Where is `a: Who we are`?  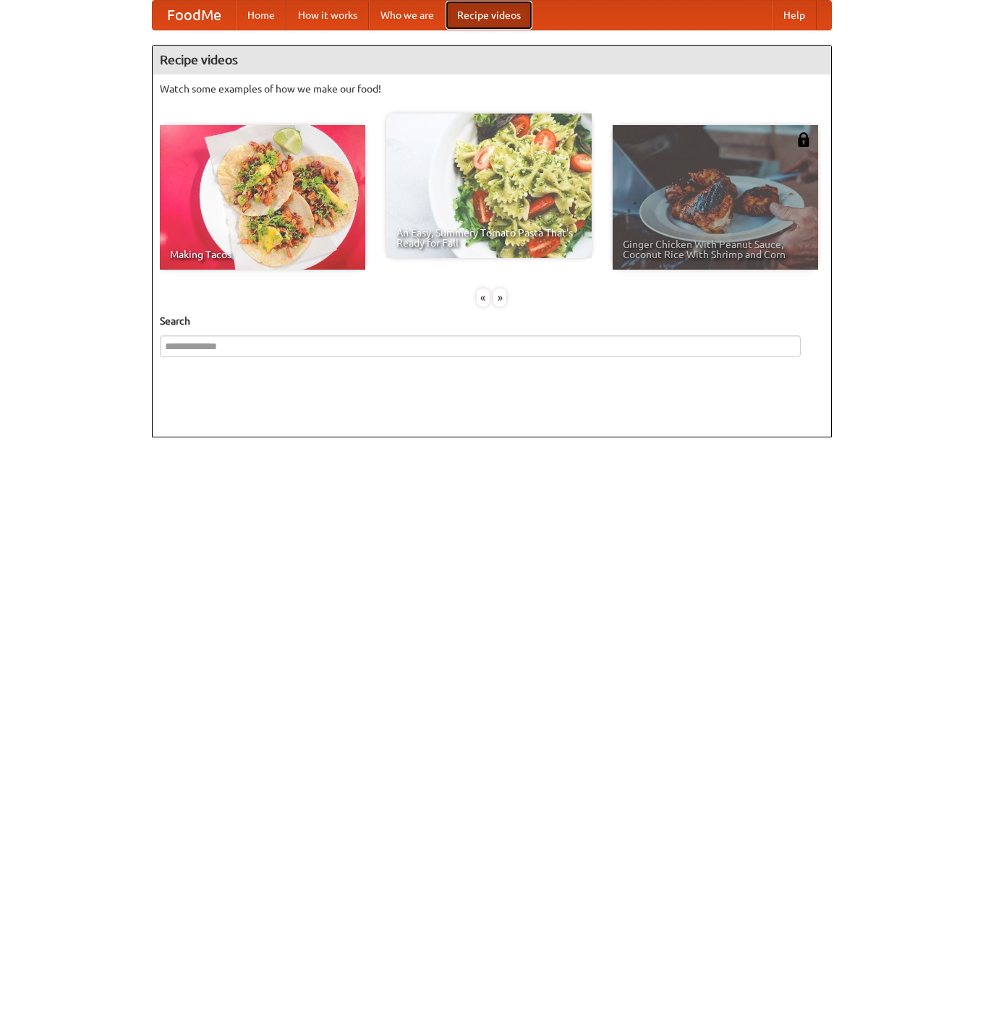
a: Who we are is located at coordinates (407, 15).